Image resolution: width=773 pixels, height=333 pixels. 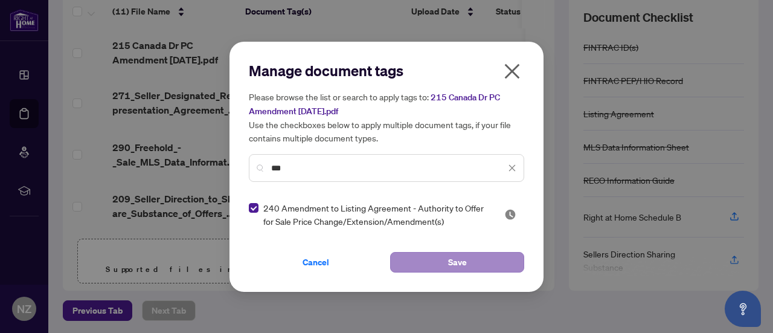 What do you see at coordinates (457, 262) in the screenshot?
I see `button: Save` at bounding box center [457, 262].